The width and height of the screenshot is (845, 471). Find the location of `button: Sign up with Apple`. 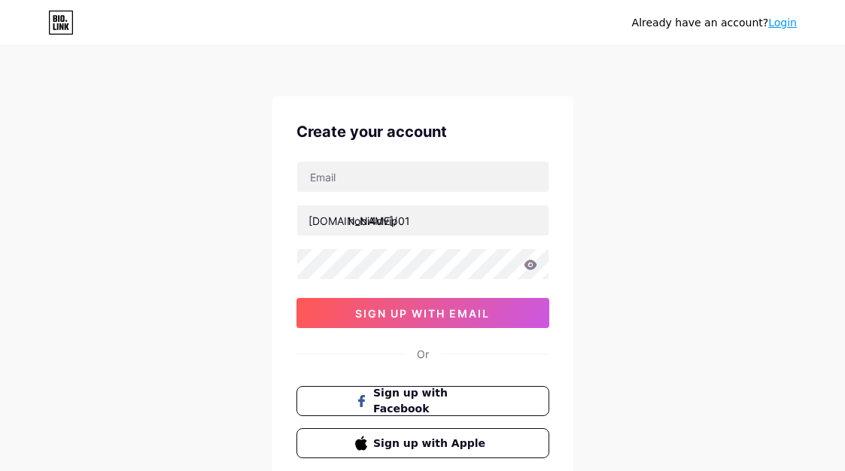

button: Sign up with Apple is located at coordinates (423, 443).